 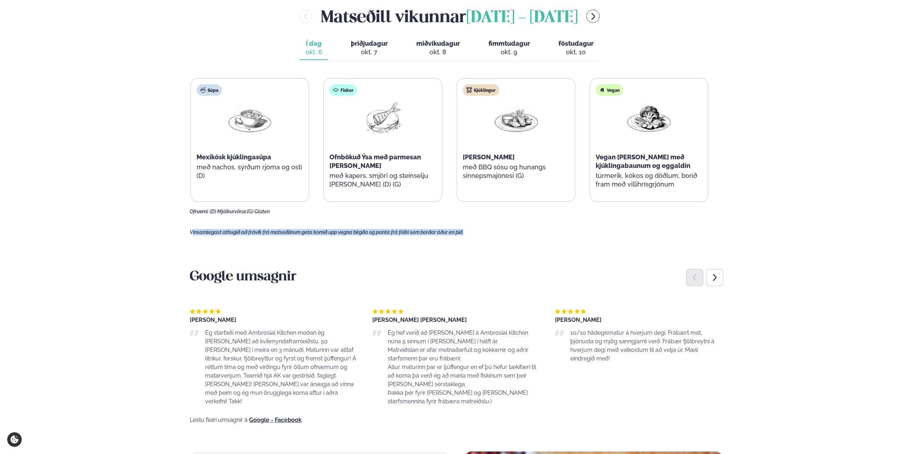 What do you see at coordinates (336, 90) in the screenshot?
I see `img: fish.svg` at bounding box center [336, 90].